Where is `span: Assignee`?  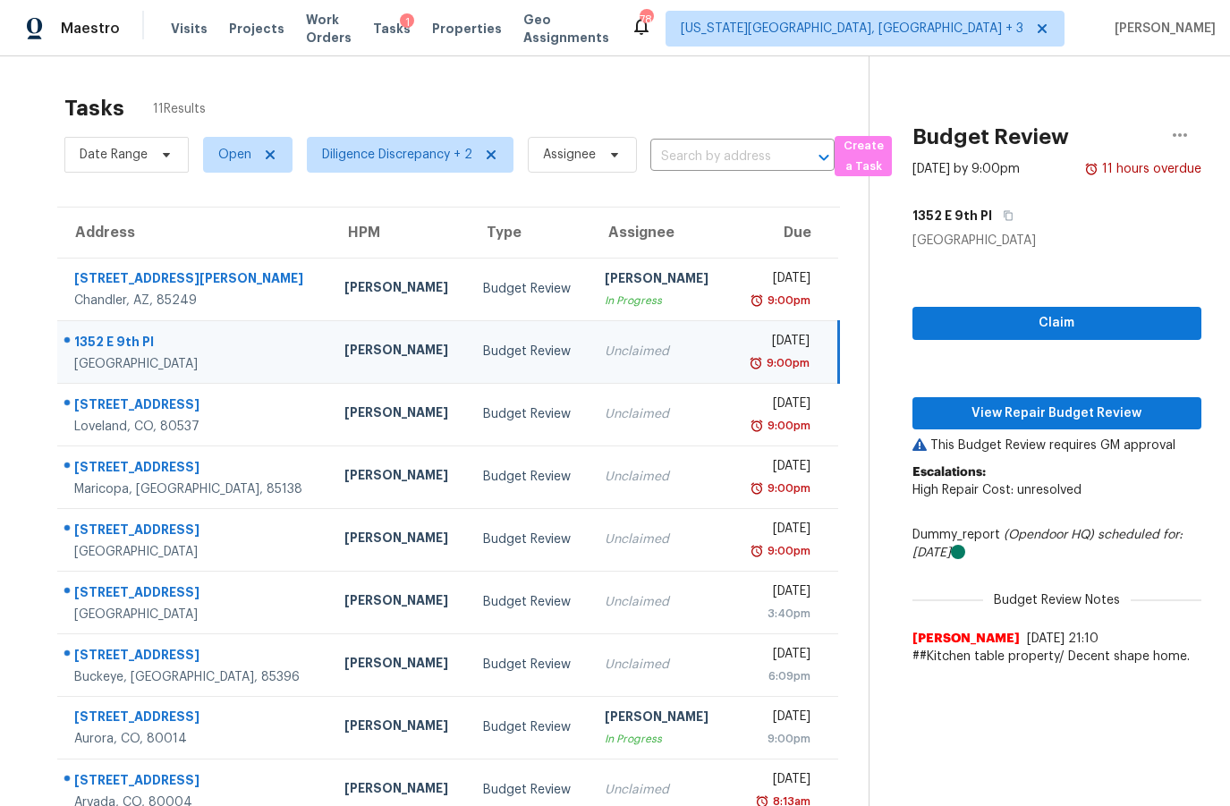
span: Assignee is located at coordinates (569, 155).